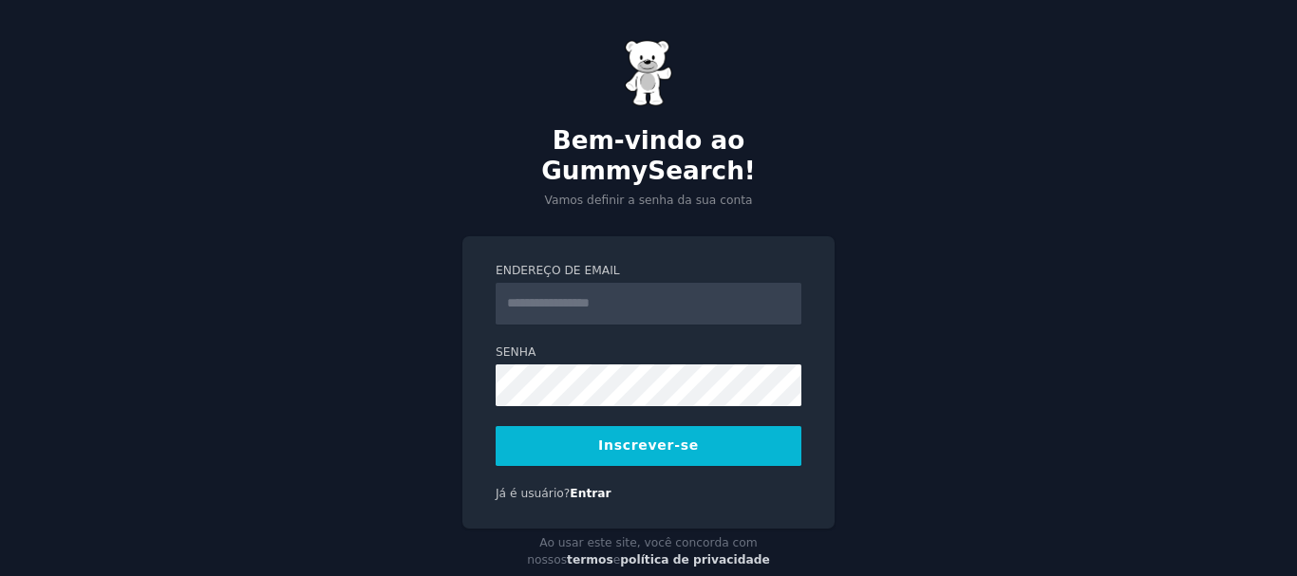 The width and height of the screenshot is (1297, 576). Describe the element at coordinates (695, 560) in the screenshot. I see `font: política de privacidade` at that location.